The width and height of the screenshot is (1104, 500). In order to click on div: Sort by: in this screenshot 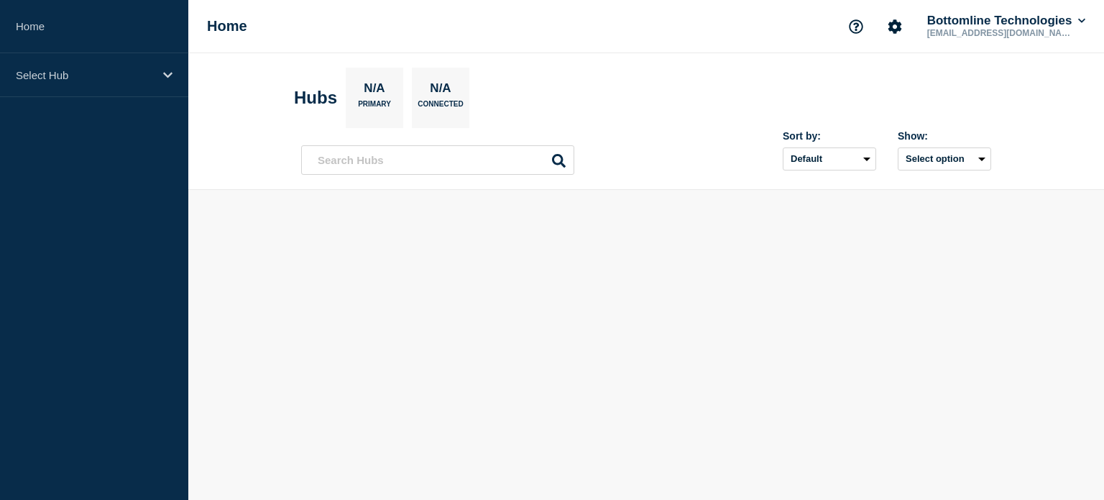, I will do `click(829, 136)`.